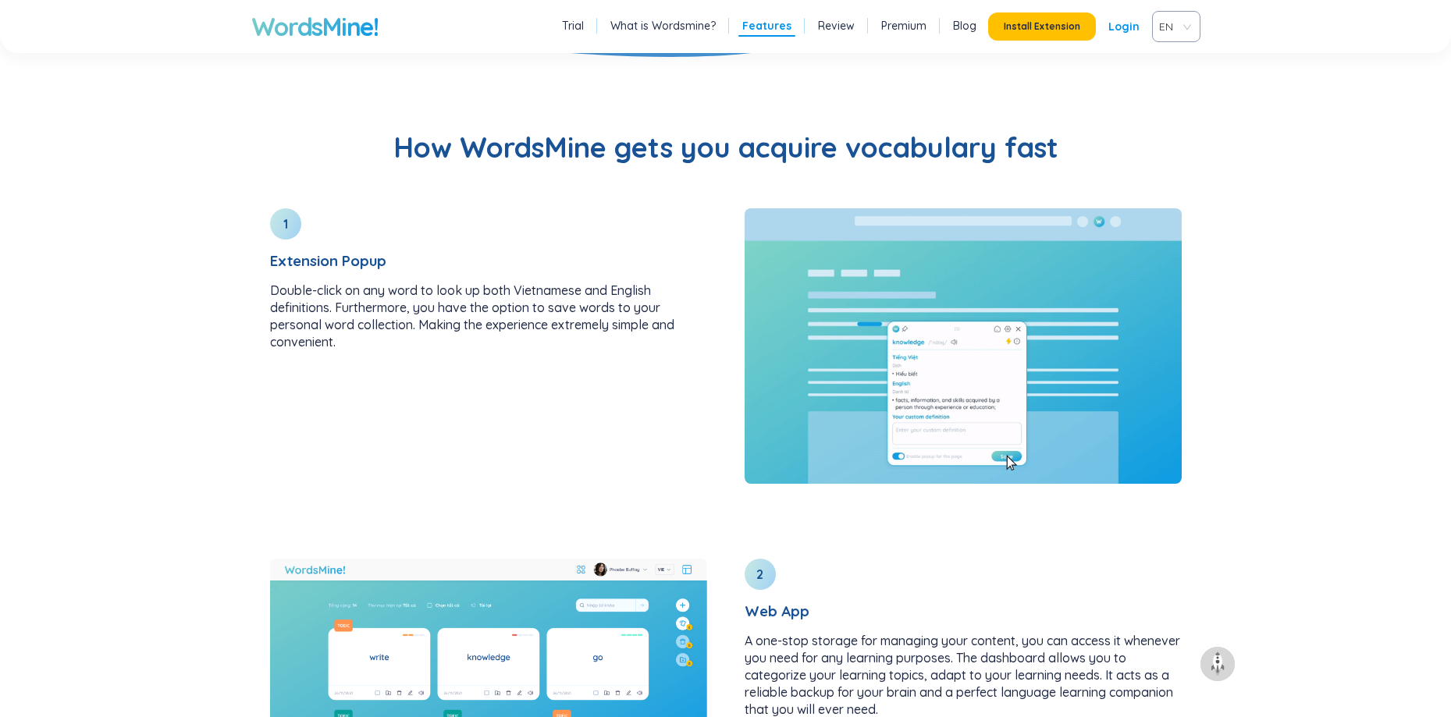 The height and width of the screenshot is (717, 1451). What do you see at coordinates (836, 26) in the screenshot?
I see `a: Review` at bounding box center [836, 26].